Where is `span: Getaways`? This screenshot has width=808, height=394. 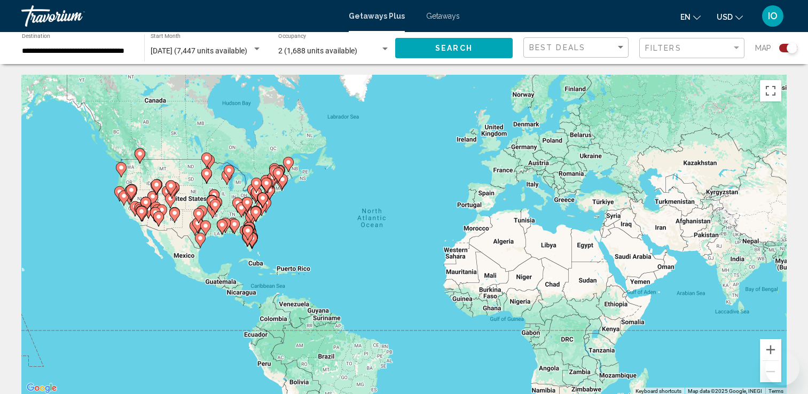
span: Getaways is located at coordinates (443, 16).